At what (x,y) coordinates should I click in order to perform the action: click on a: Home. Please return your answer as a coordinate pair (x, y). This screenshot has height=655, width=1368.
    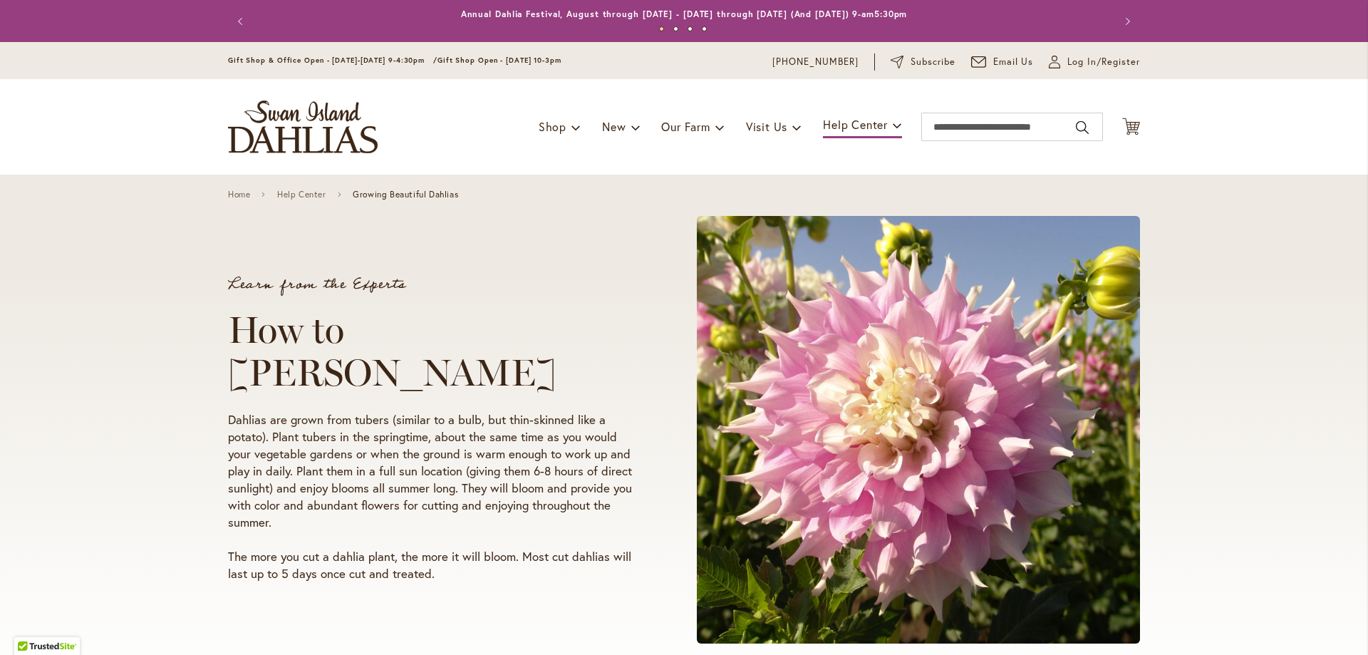
    Looking at the image, I should click on (239, 195).